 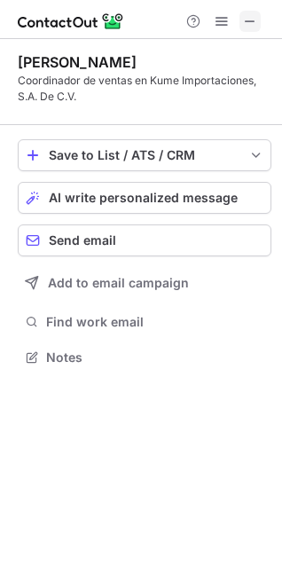 I want to click on span: Send email, so click(x=82, y=240).